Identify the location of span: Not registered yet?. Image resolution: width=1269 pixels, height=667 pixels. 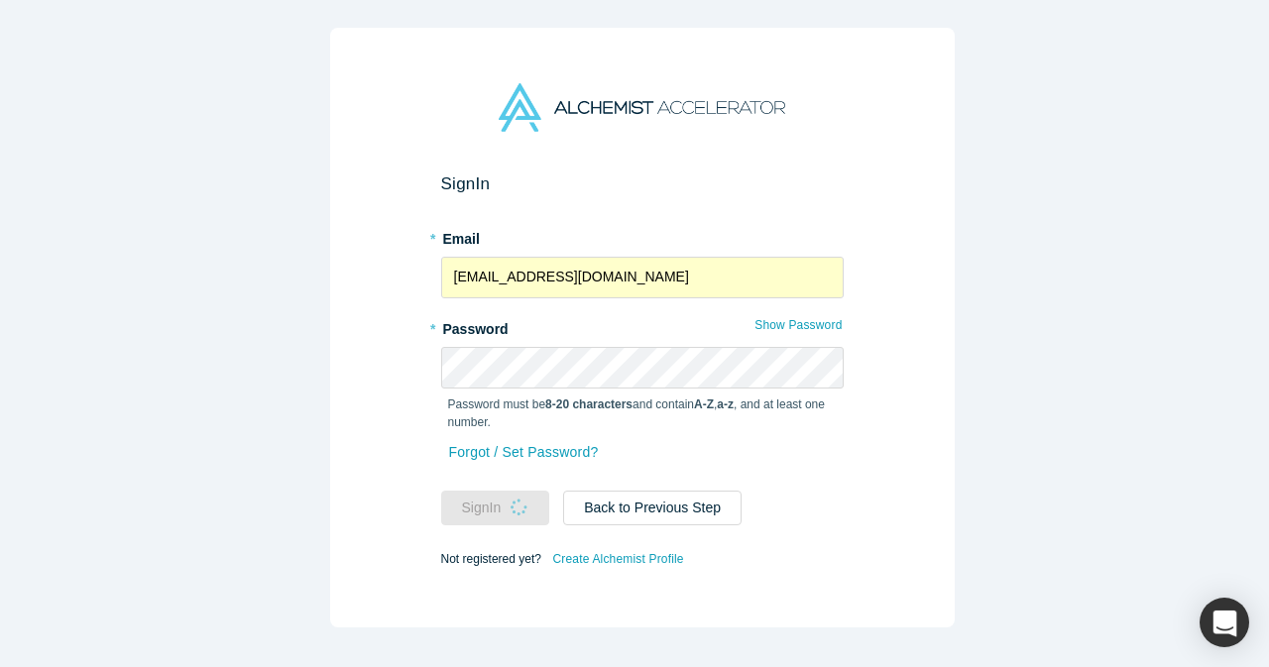
(491, 558).